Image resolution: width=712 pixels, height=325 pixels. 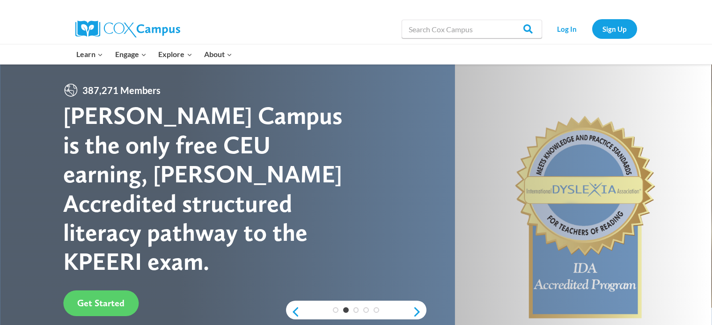 What do you see at coordinates (419, 312) in the screenshot?
I see `a: next` at bounding box center [419, 312].